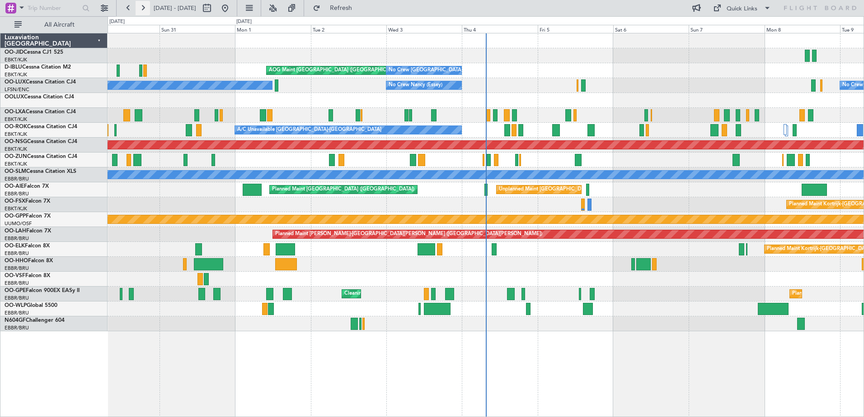 Image resolution: width=864 pixels, height=417 pixels. I want to click on input: Trip Number, so click(53, 8).